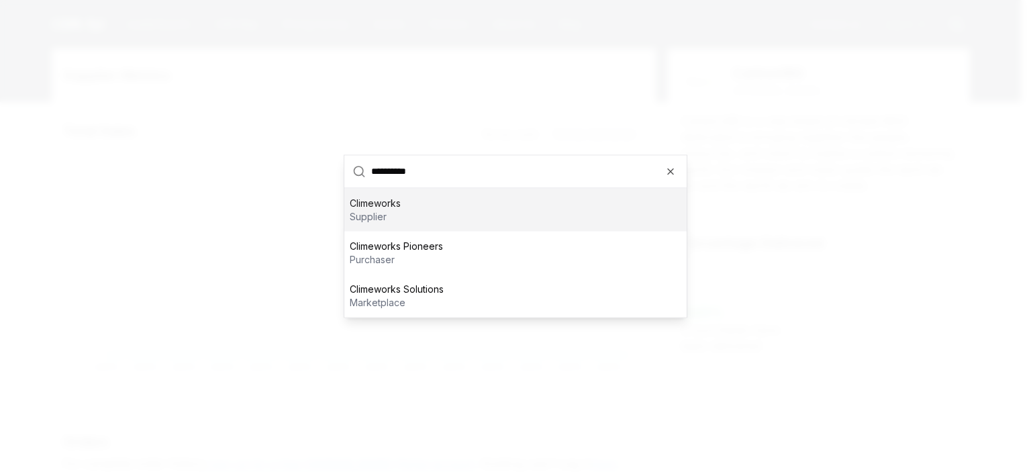  Describe the element at coordinates (397, 302) in the screenshot. I see `p: marketplace` at that location.